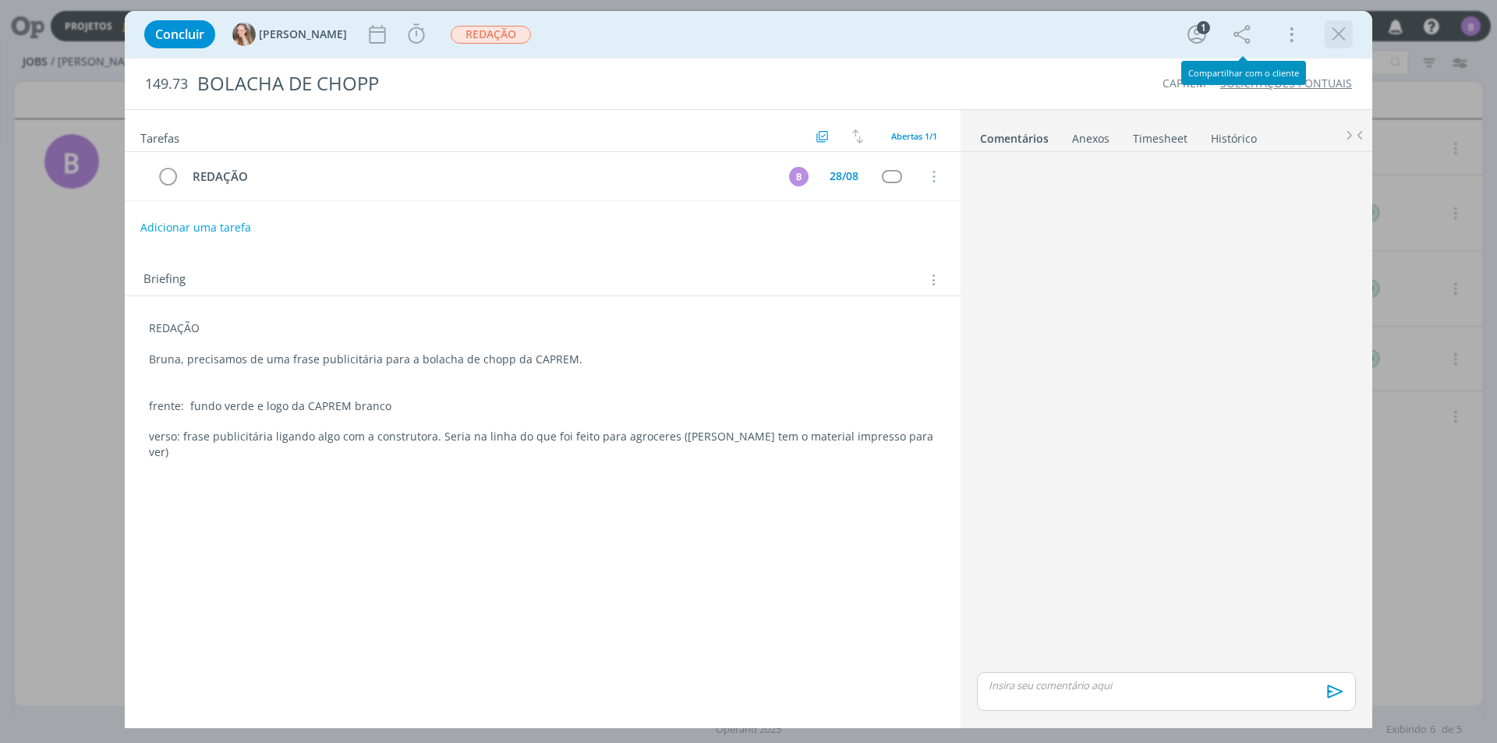 The width and height of the screenshot is (1497, 743). I want to click on button: REDAÇÃO, so click(490, 34).